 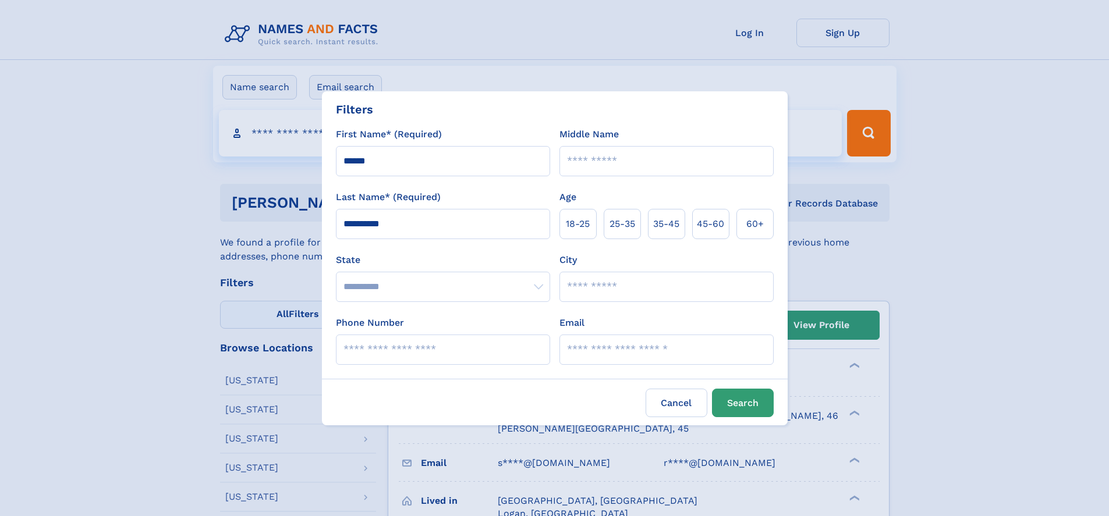 What do you see at coordinates (577, 224) in the screenshot?
I see `span: 18‑25` at bounding box center [577, 224].